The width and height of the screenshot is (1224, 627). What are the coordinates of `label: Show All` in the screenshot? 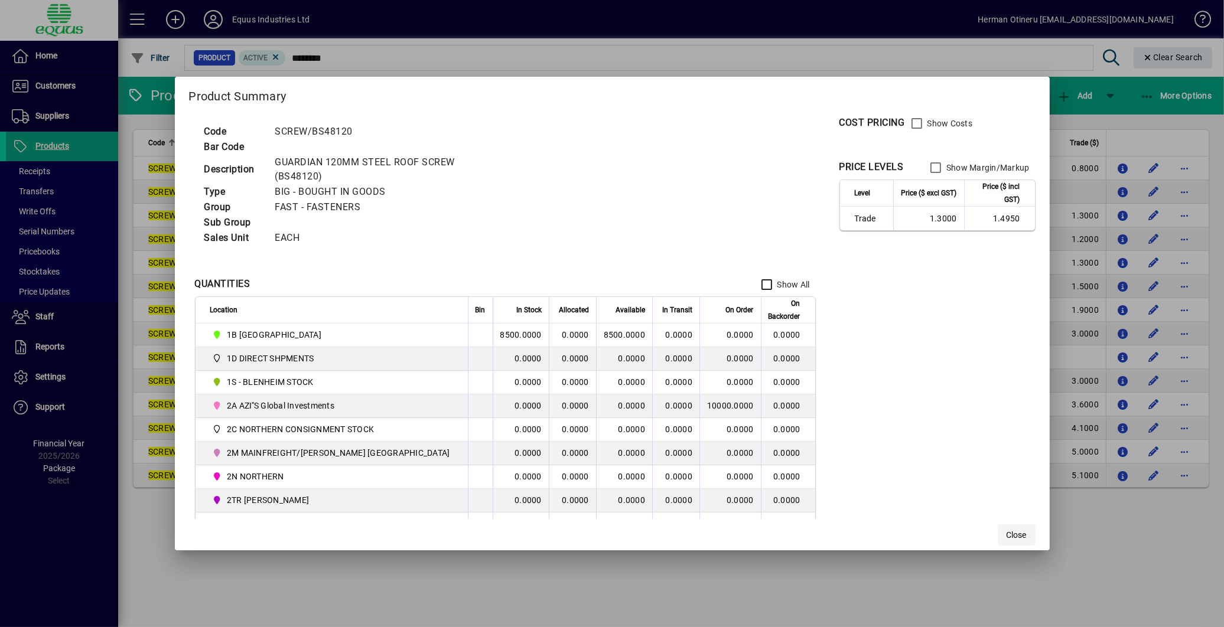 It's located at (792, 285).